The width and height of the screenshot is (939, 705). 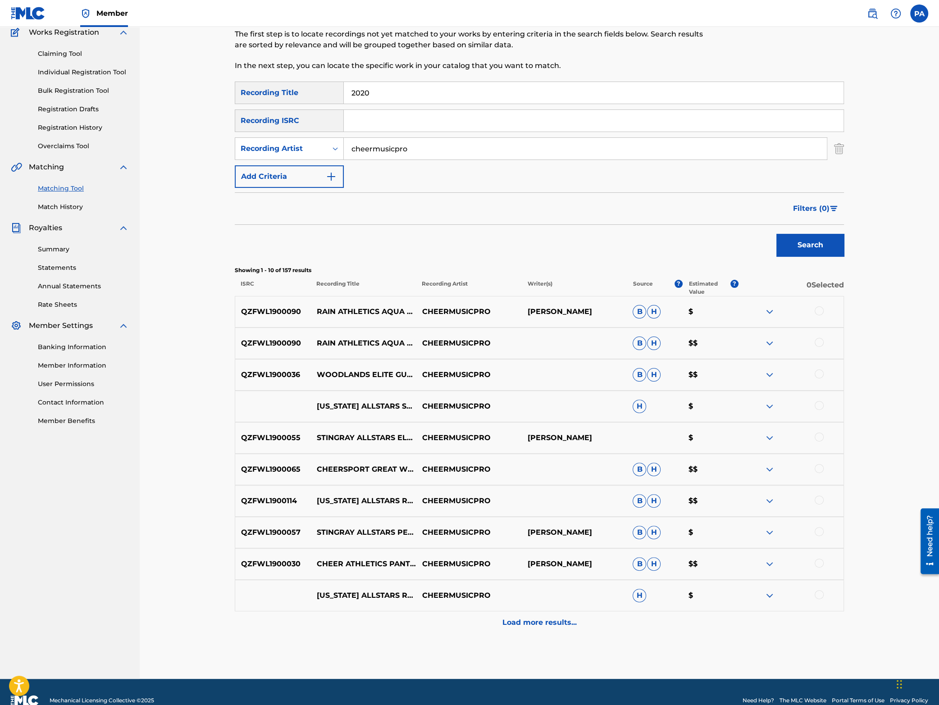 What do you see at coordinates (872, 14) in the screenshot?
I see `img: search` at bounding box center [872, 14].